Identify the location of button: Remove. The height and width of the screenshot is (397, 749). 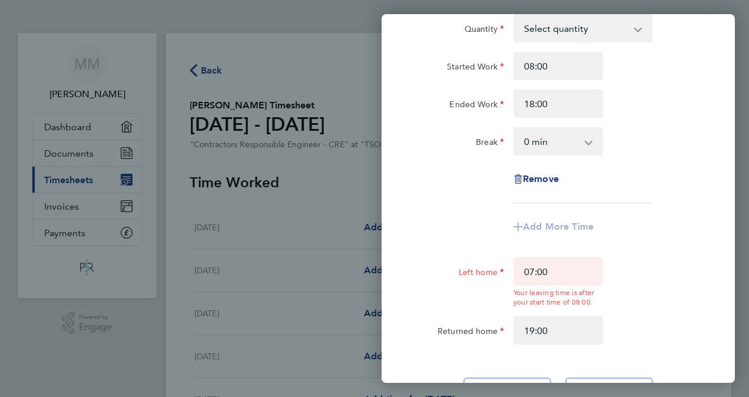
(536, 179).